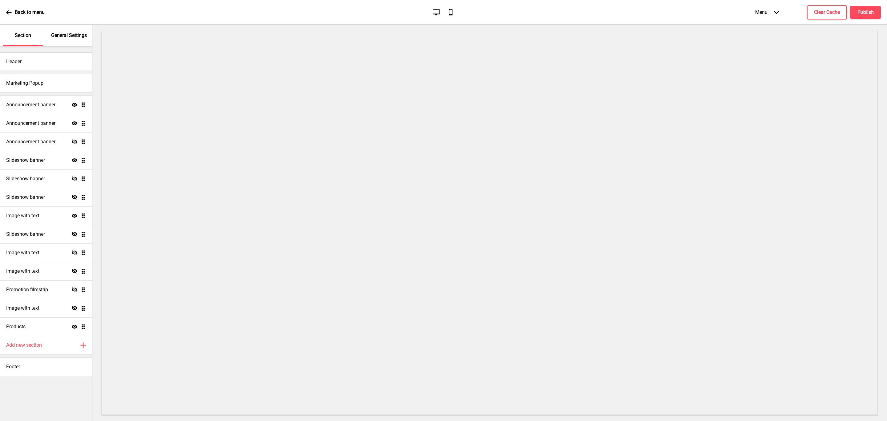 The width and height of the screenshot is (887, 421). Describe the element at coordinates (866, 12) in the screenshot. I see `h4: Publish` at that location.